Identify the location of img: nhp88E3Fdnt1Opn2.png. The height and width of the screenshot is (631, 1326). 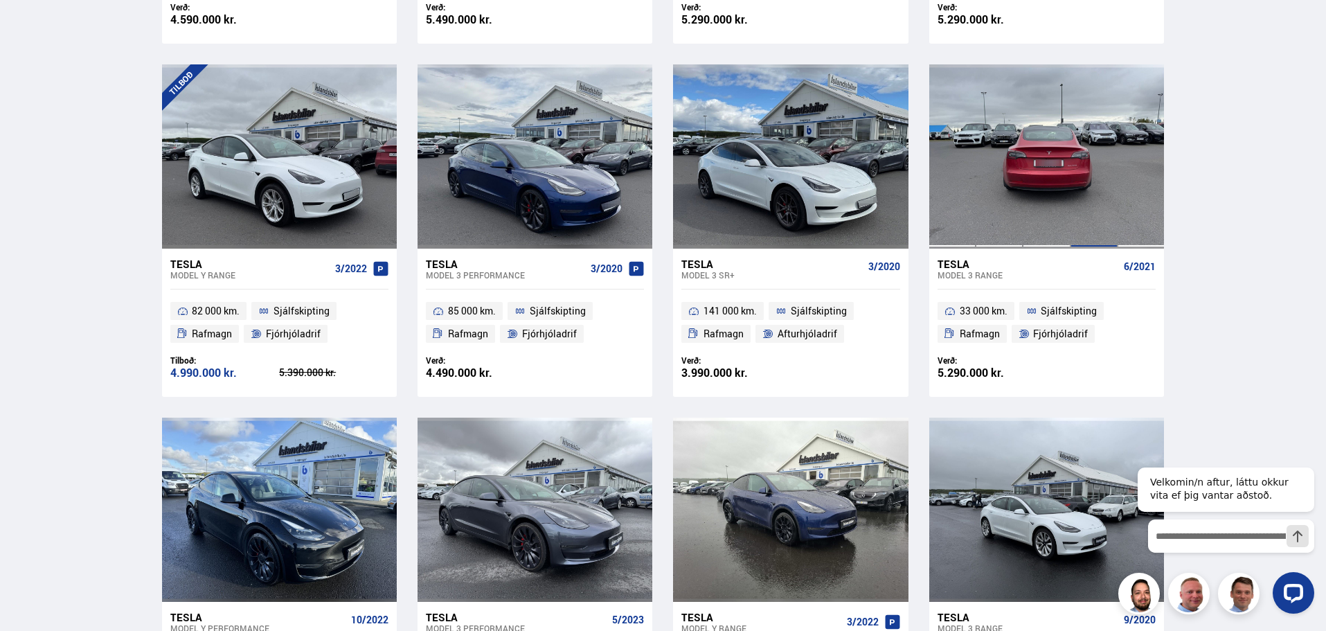
(1141, 596).